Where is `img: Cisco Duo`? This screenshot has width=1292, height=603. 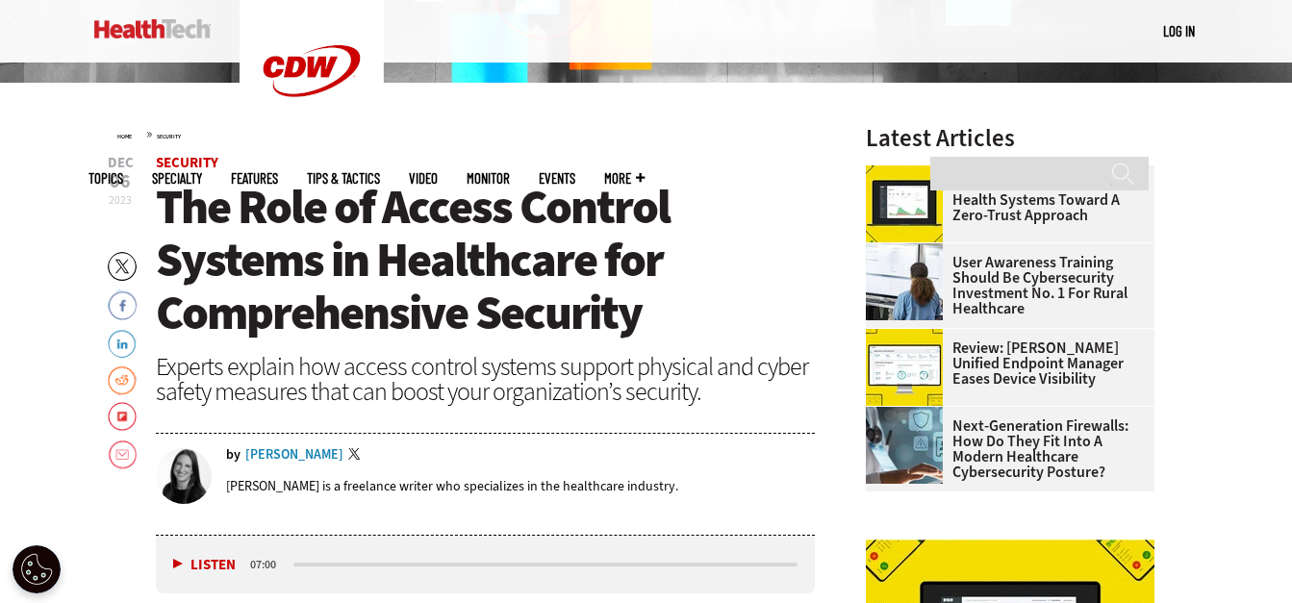
img: Cisco Duo is located at coordinates (904, 204).